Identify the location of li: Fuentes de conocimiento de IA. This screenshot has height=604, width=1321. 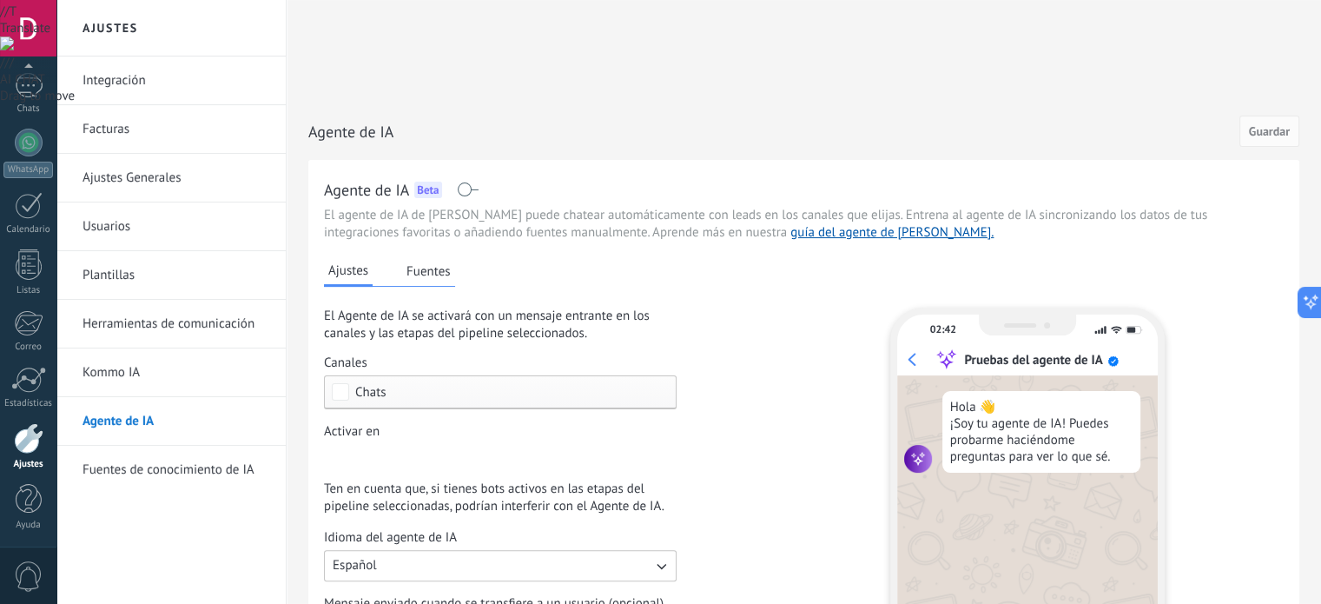
(171, 469).